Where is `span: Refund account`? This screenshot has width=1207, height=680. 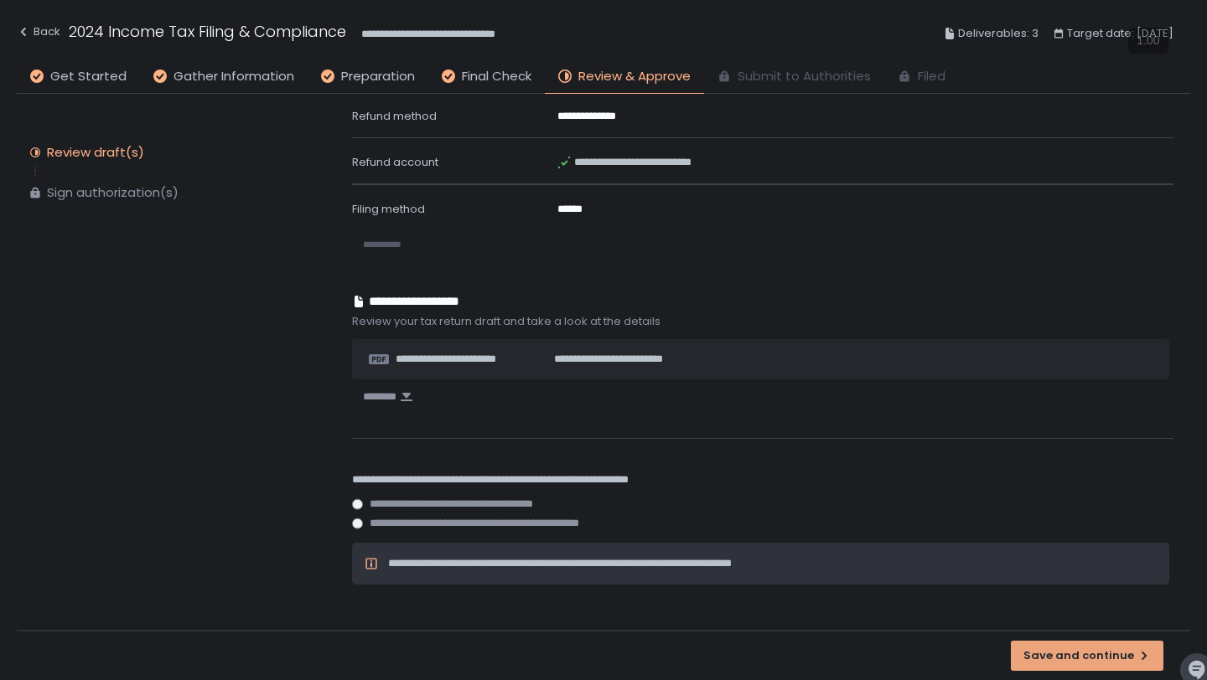 span: Refund account is located at coordinates (395, 162).